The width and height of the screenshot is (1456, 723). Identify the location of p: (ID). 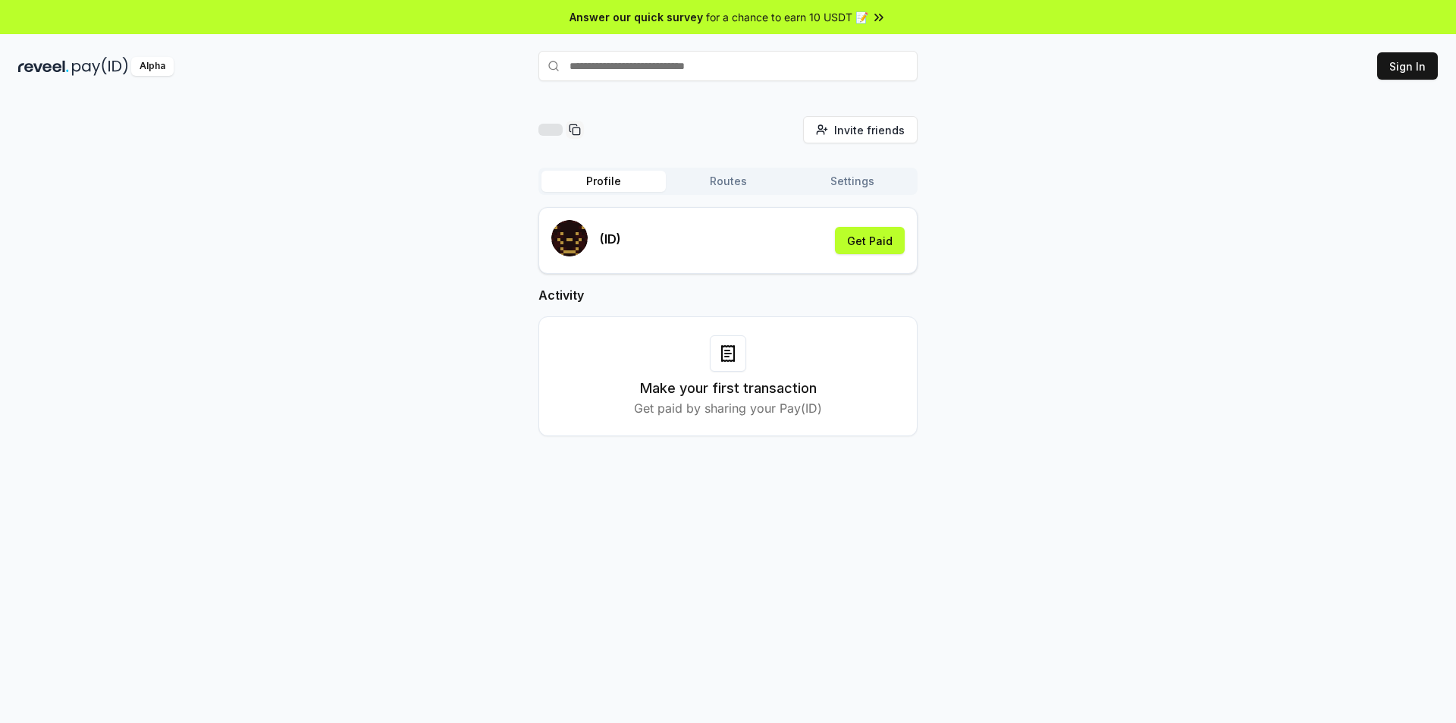
(610, 239).